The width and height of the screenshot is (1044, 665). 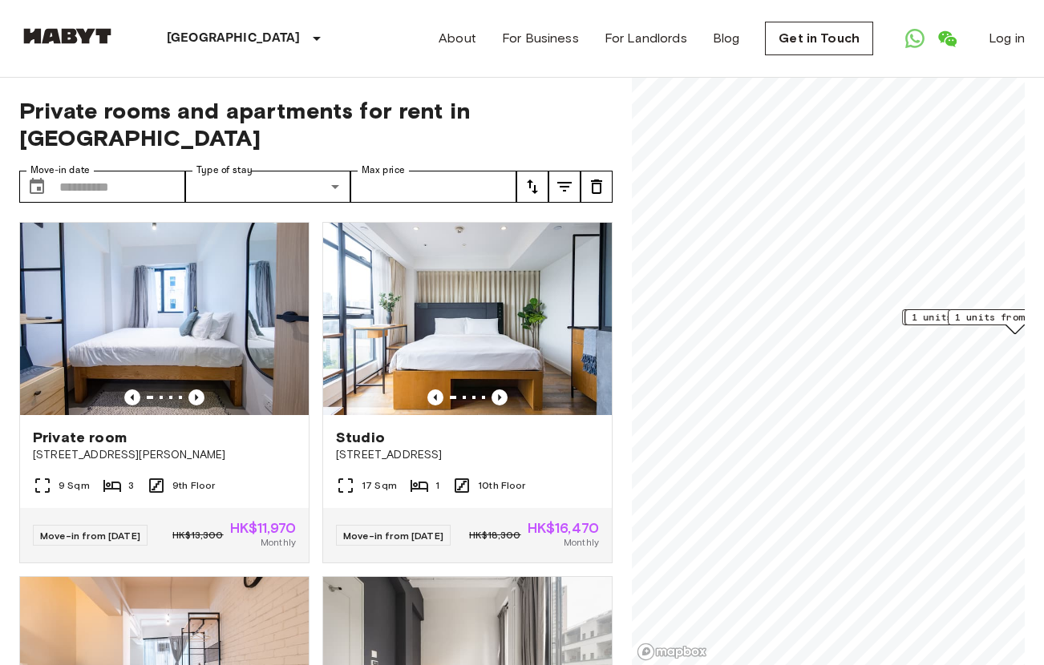 I want to click on img: Marketing picture of unit HK-01-046-009-03, so click(x=164, y=319).